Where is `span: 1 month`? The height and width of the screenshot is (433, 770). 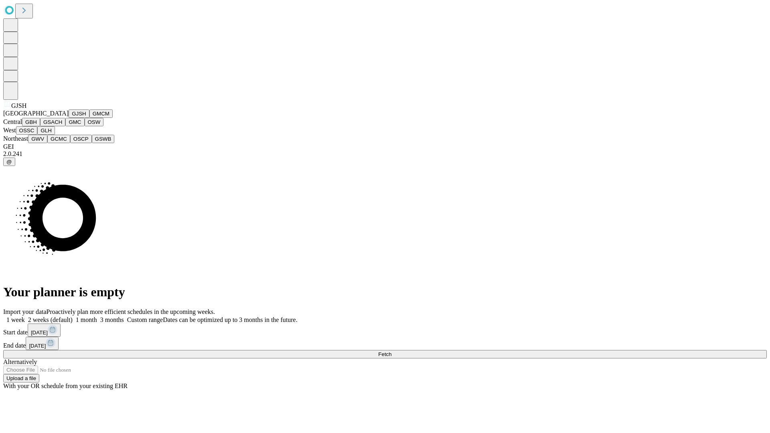 span: 1 month is located at coordinates (86, 320).